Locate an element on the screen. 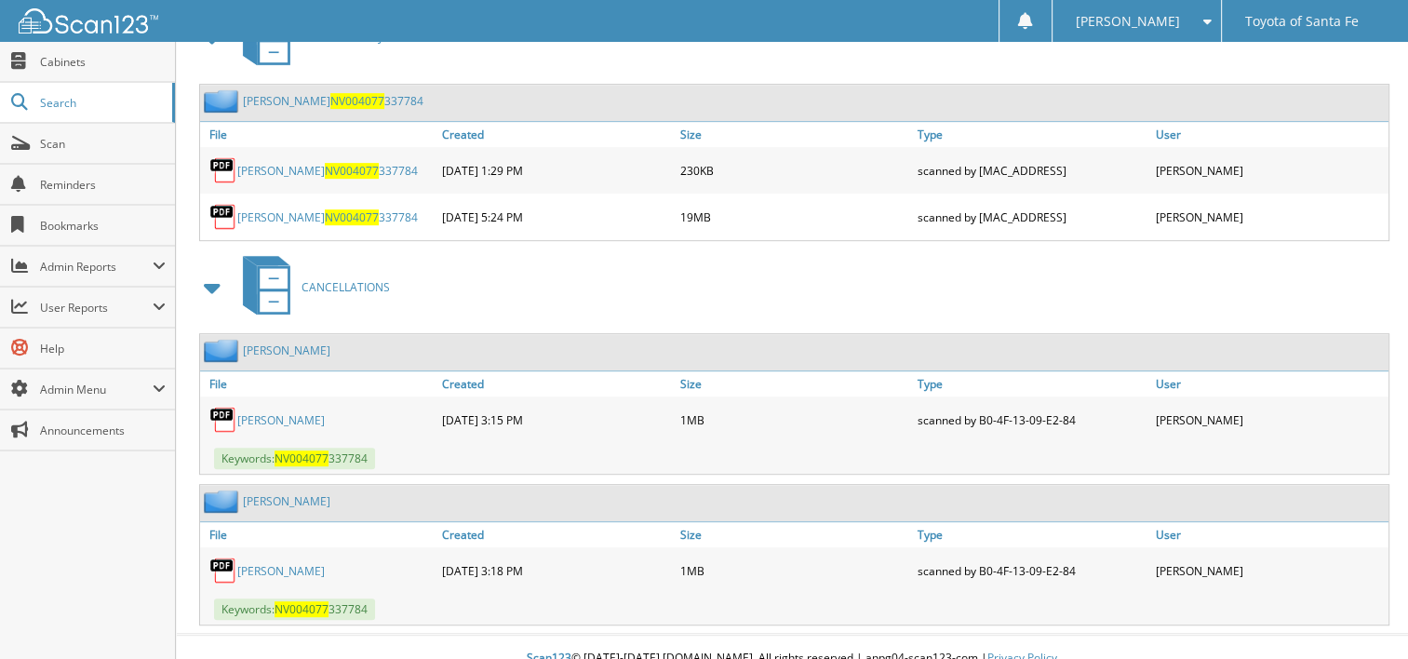 This screenshot has width=1408, height=659. span: User Reports is located at coordinates (96, 307).